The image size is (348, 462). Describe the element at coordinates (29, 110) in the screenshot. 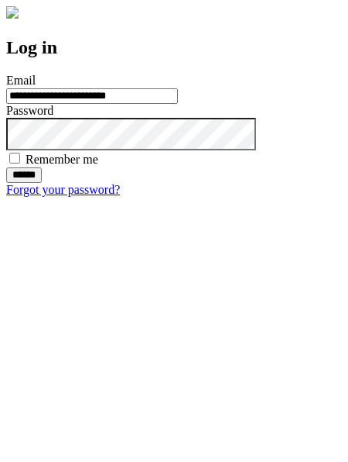

I see `label: Password` at that location.